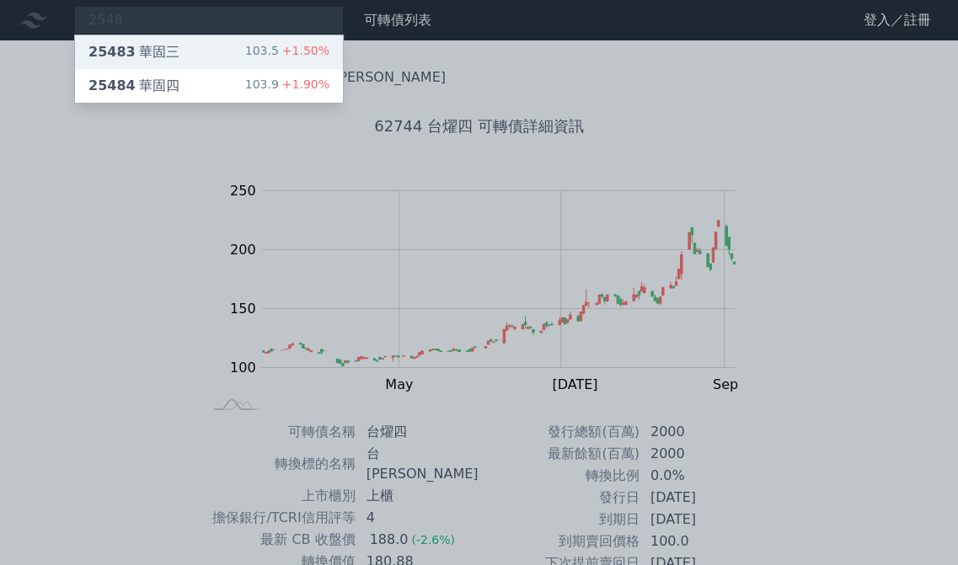 This screenshot has height=565, width=958. Describe the element at coordinates (112, 85) in the screenshot. I see `span: 25484` at that location.